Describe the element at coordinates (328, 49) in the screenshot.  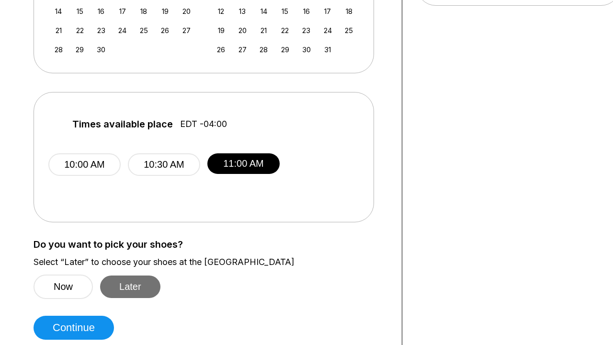
I see `div: Choose Friday, October 31st, 2025` at that location.